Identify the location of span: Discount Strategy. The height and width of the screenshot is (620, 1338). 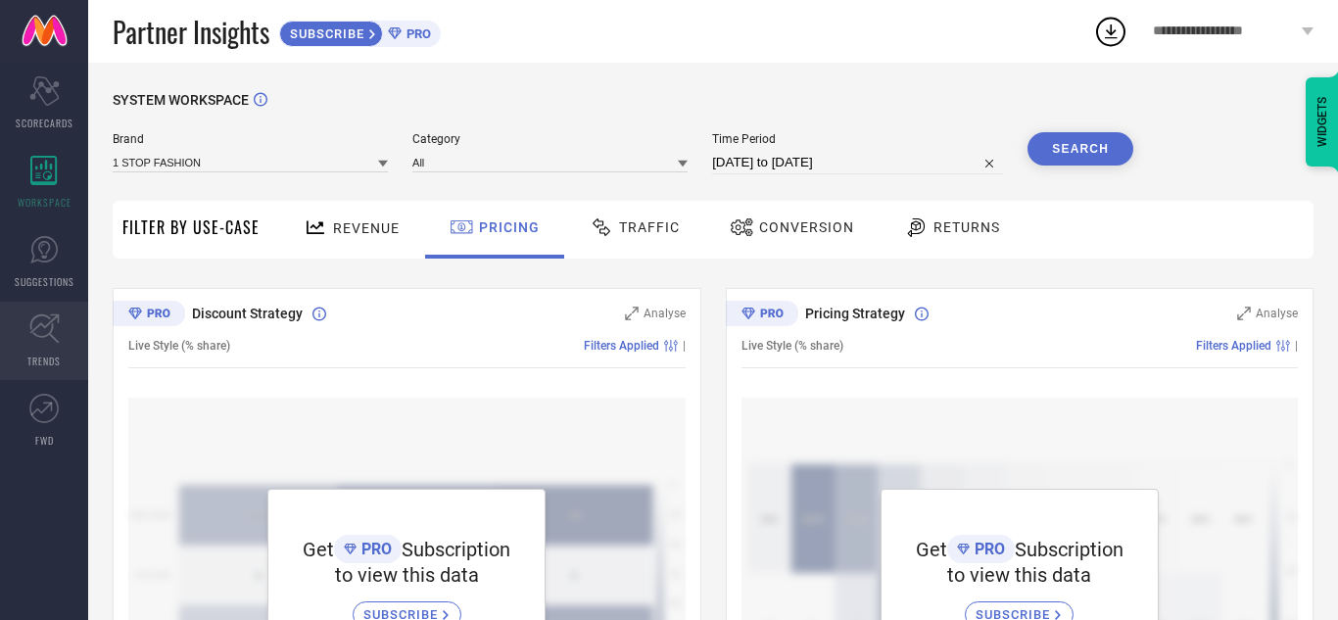
(247, 314).